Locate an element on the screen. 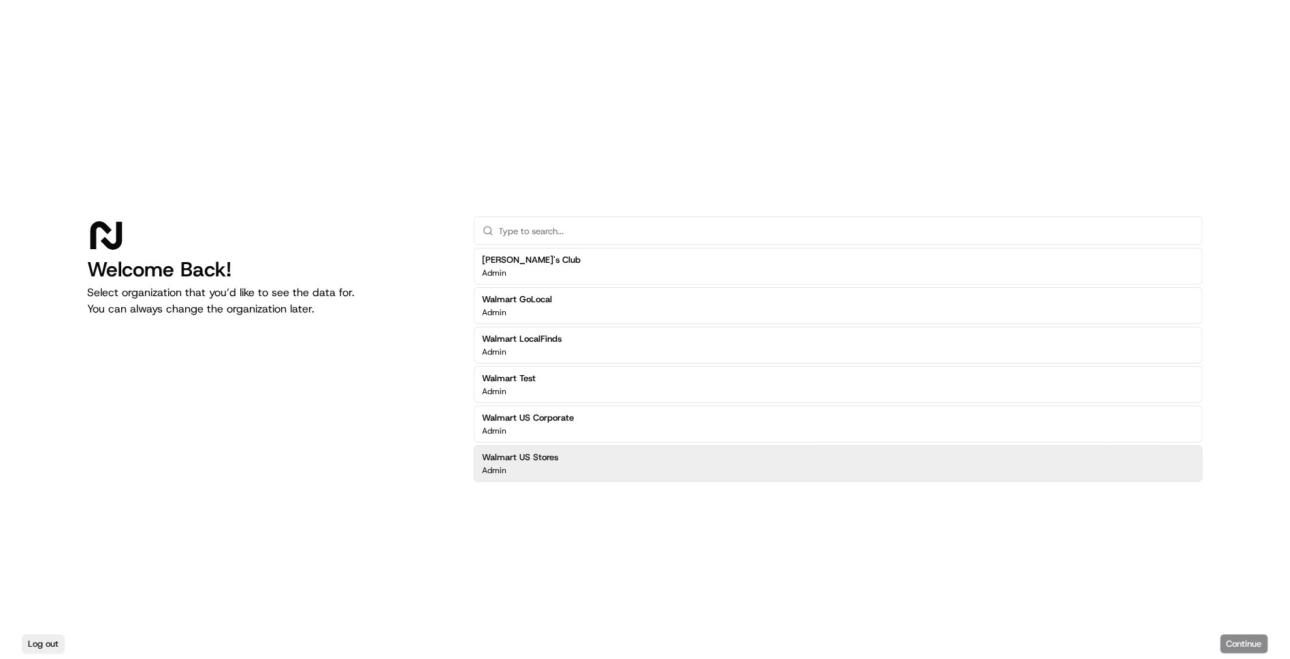  button: Log out is located at coordinates (43, 644).